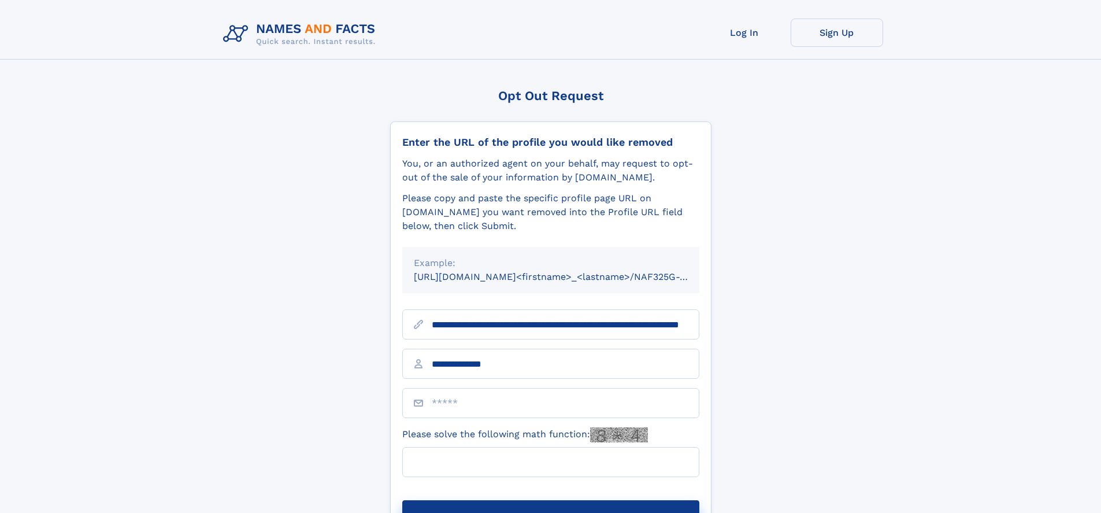 The height and width of the screenshot is (513, 1101). What do you see at coordinates (302, 34) in the screenshot?
I see `img: Logo Names and Facts` at bounding box center [302, 34].